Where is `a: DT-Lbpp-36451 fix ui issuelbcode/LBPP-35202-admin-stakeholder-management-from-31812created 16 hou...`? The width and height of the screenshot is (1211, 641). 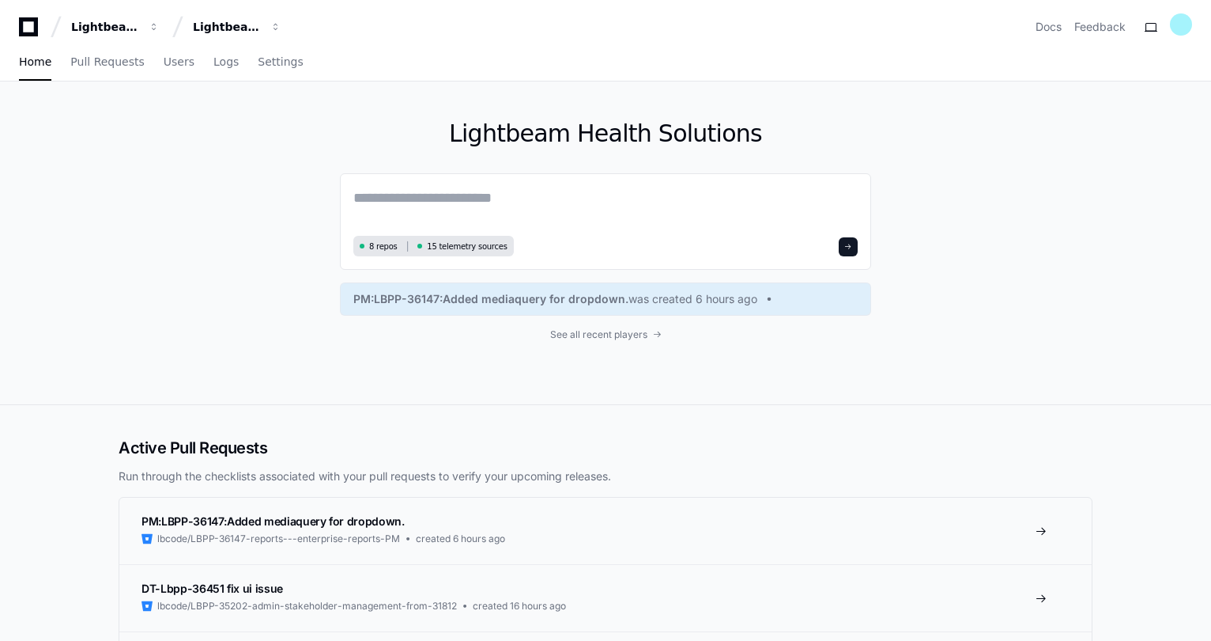 a: DT-Lbpp-36451 fix ui issuelbcode/LBPP-35202-admin-stakeholder-management-from-31812created 16 hou... is located at coordinates (606, 597).